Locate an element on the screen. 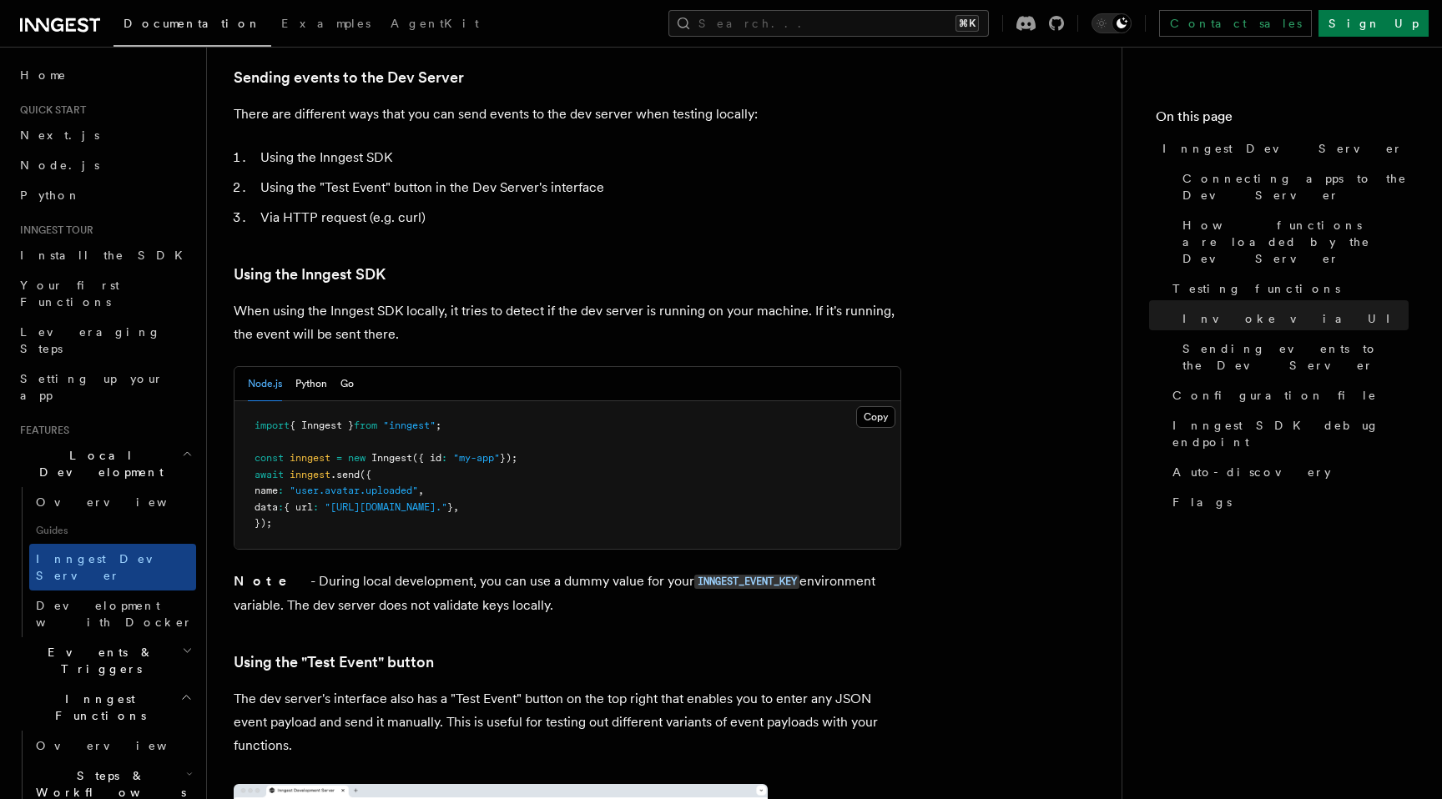 Image resolution: width=1442 pixels, height=799 pixels. span: { url is located at coordinates (298, 507).